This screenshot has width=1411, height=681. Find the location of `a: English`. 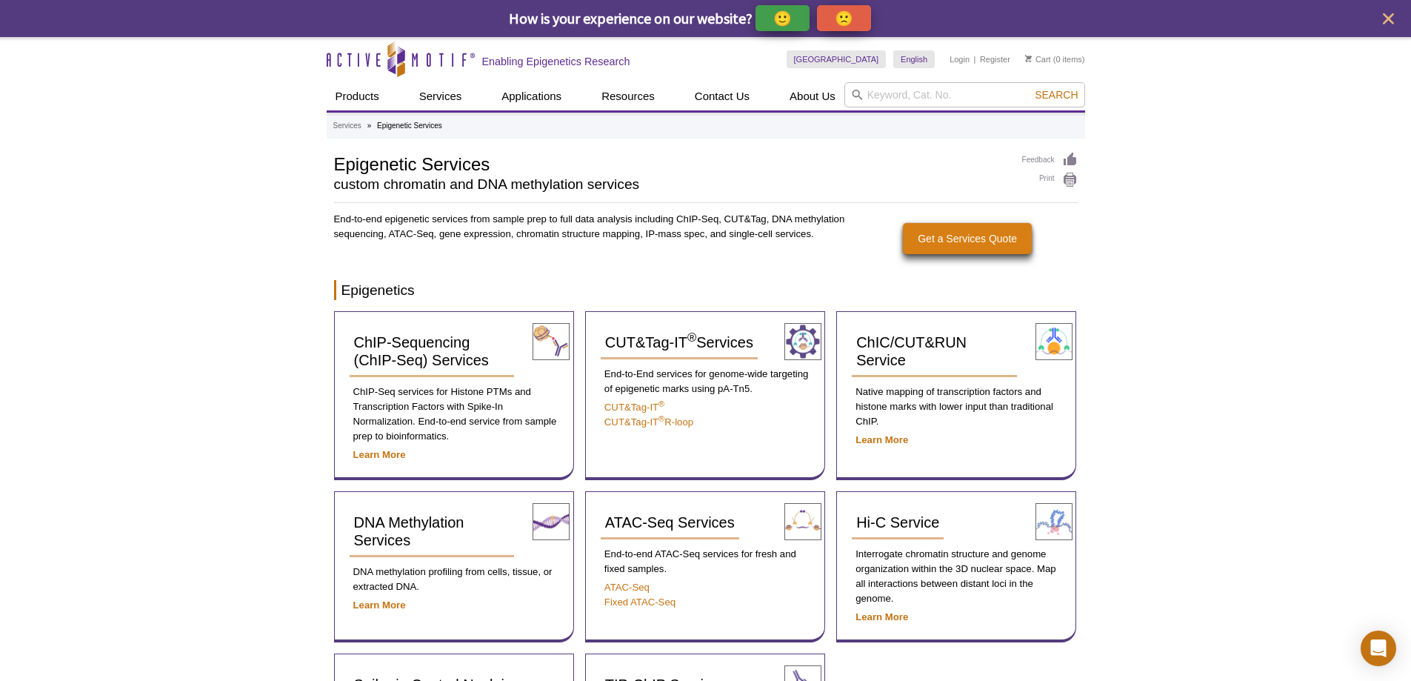

a: English is located at coordinates (914, 59).